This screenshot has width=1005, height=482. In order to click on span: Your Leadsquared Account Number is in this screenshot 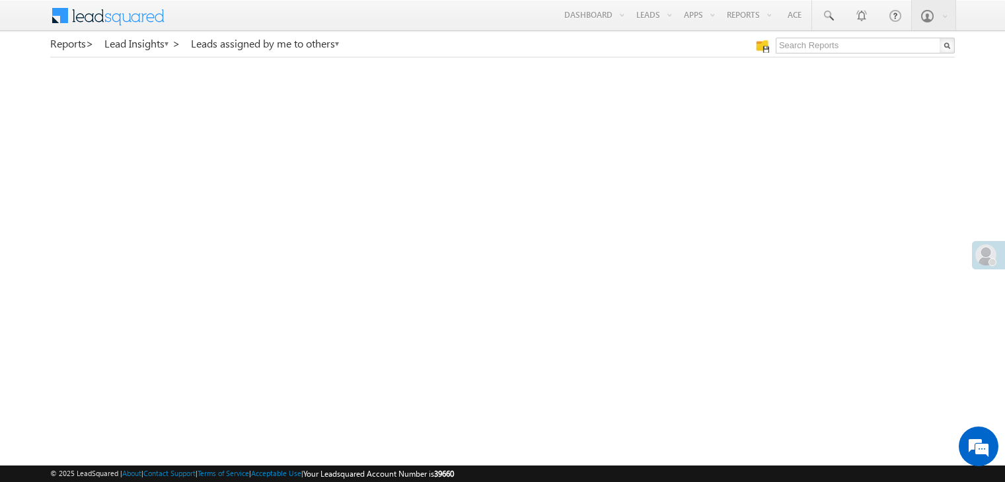, I will do `click(379, 474)`.